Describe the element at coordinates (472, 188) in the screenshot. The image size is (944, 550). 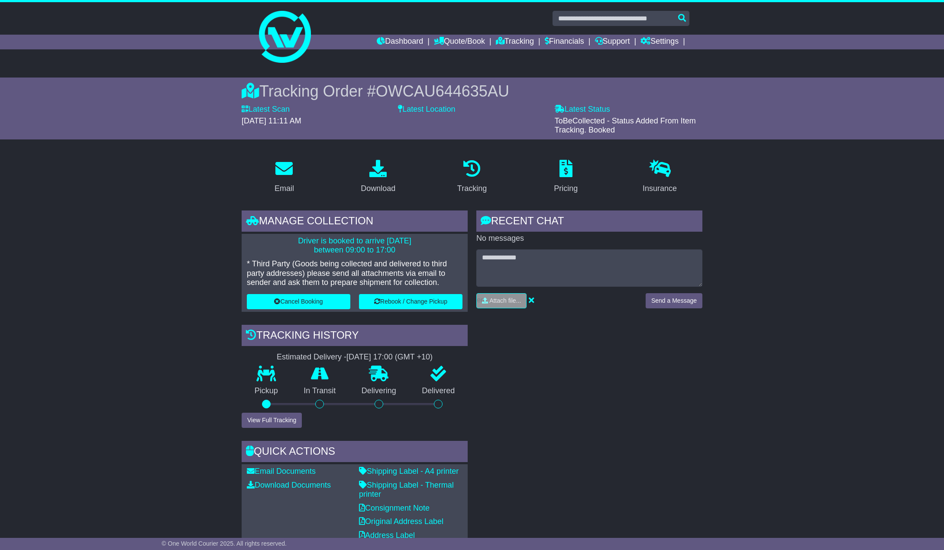
I see `div: Tracking` at that location.